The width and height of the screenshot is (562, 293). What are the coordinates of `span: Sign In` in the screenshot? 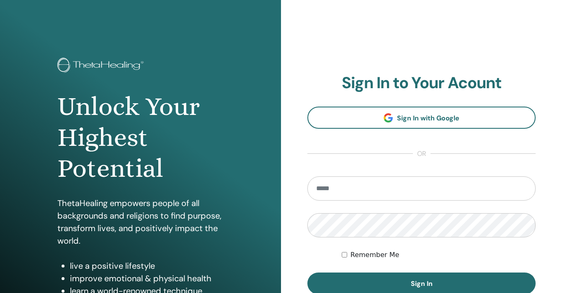 It's located at (421, 284).